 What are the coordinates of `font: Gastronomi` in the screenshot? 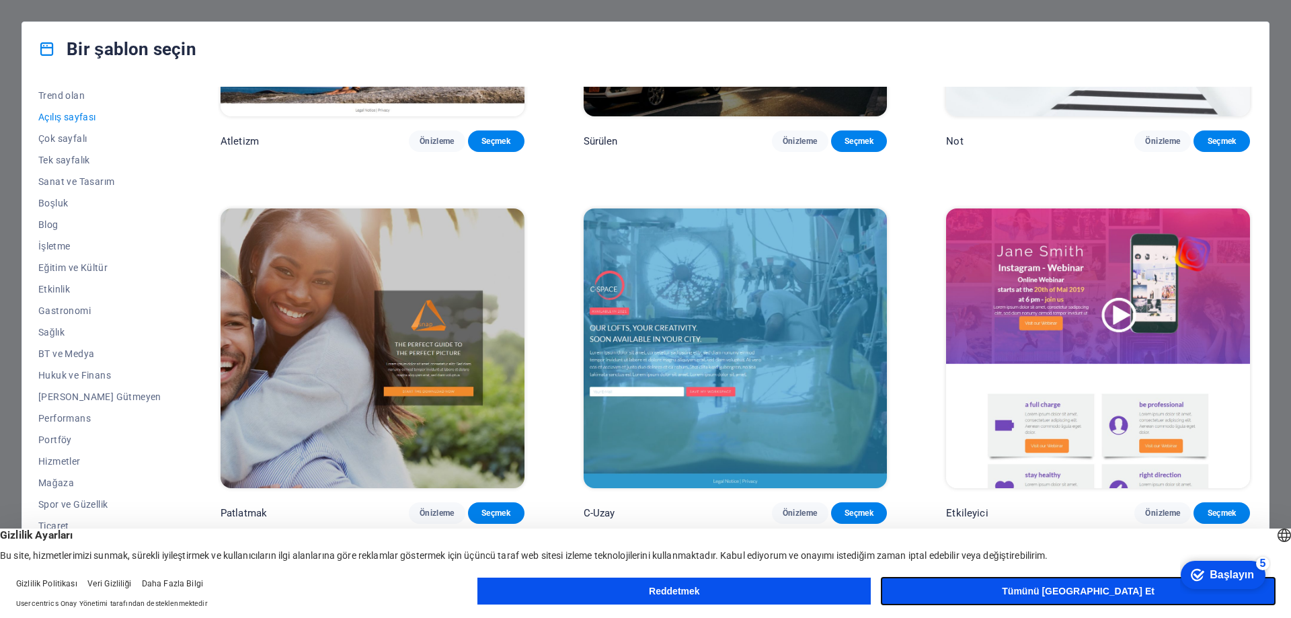 It's located at (65, 311).